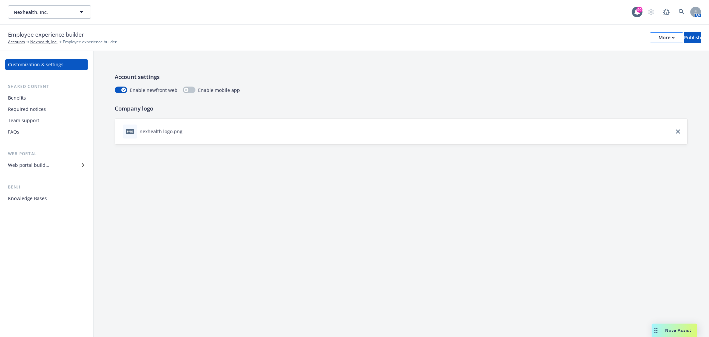 The height and width of the screenshot is (337, 709). What do you see at coordinates (29, 165) in the screenshot?
I see `div: Web portal builder` at bounding box center [29, 165].